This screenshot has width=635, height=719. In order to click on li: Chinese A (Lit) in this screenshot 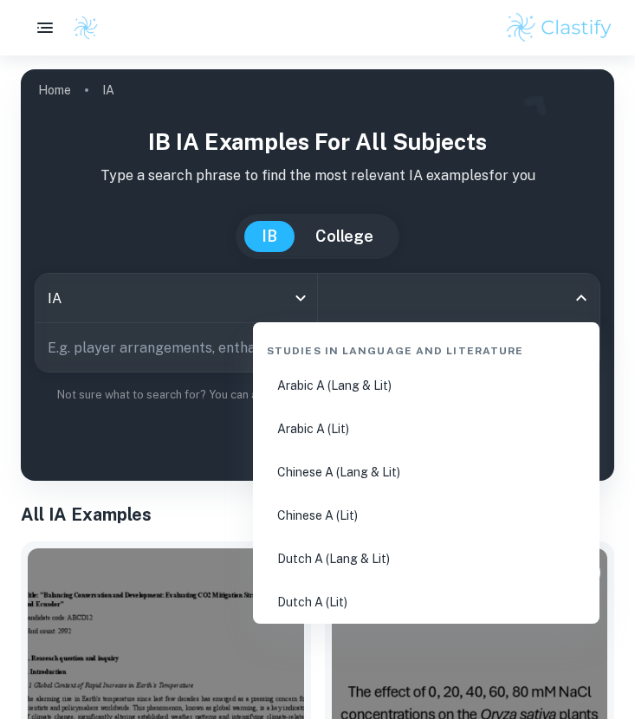, I will do `click(426, 516)`.